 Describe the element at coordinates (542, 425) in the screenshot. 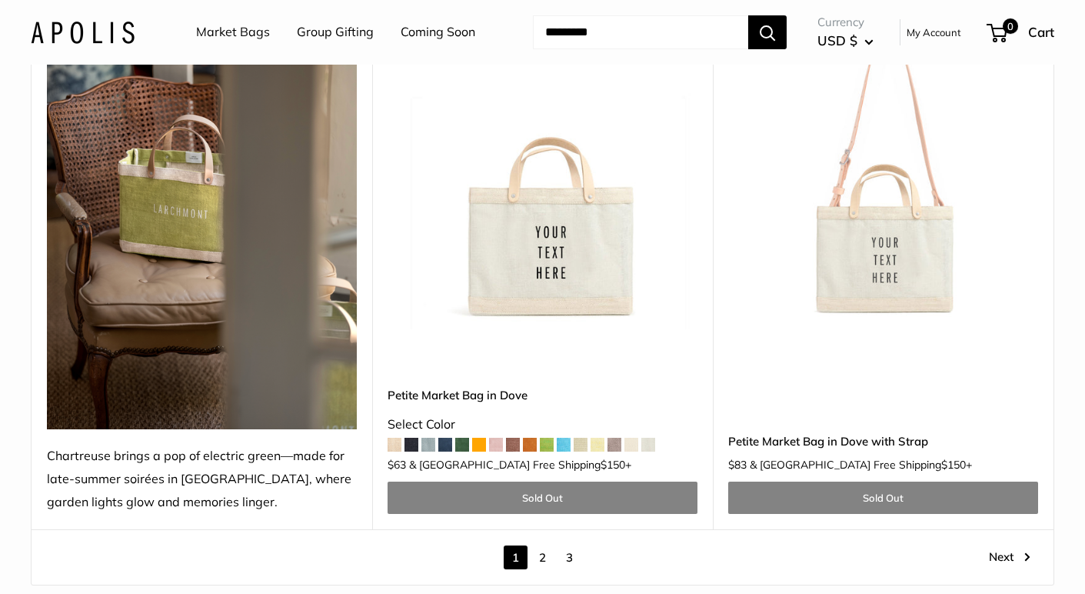

I see `div: Select Color` at that location.